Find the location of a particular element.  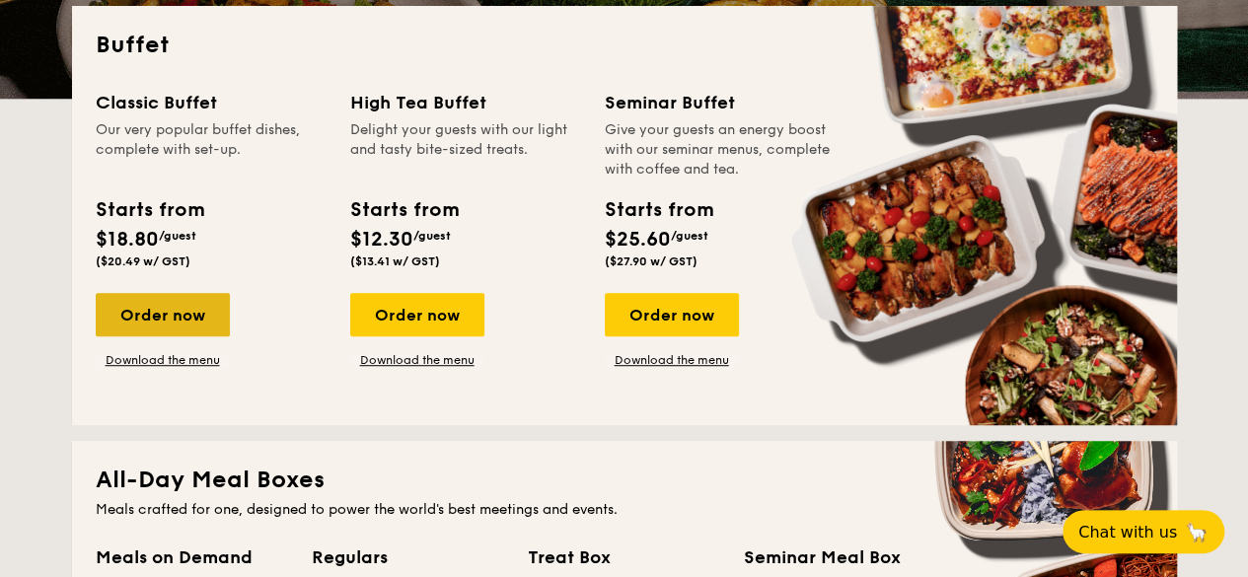

span: $12.30 is located at coordinates (382, 240).